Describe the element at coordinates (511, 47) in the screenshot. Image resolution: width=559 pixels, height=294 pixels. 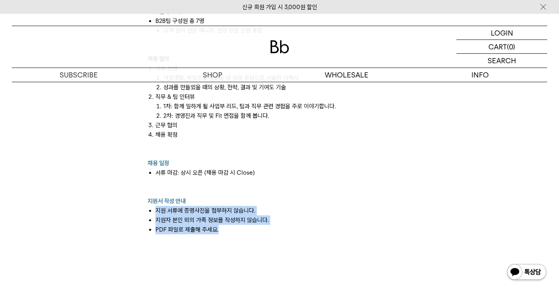
I see `p: (0)` at that location.